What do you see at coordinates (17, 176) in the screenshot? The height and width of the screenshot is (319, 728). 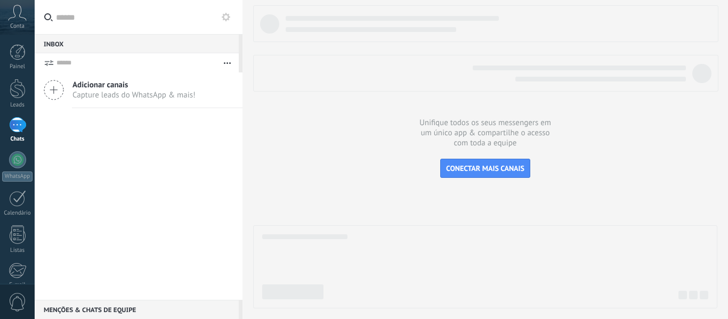 I see `div: WhatsApp` at bounding box center [17, 176].